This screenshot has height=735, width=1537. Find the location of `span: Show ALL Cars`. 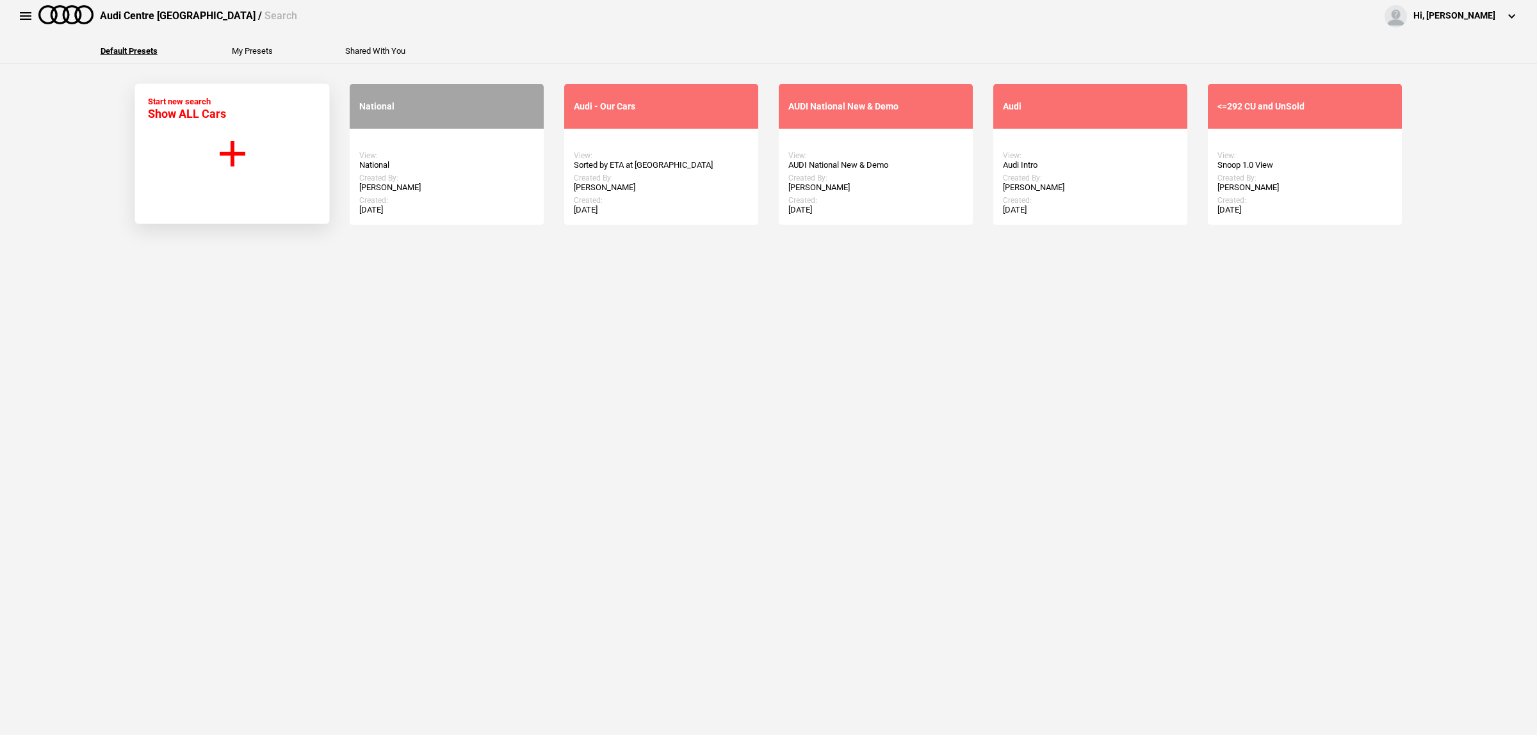

span: Show ALL Cars is located at coordinates (187, 113).